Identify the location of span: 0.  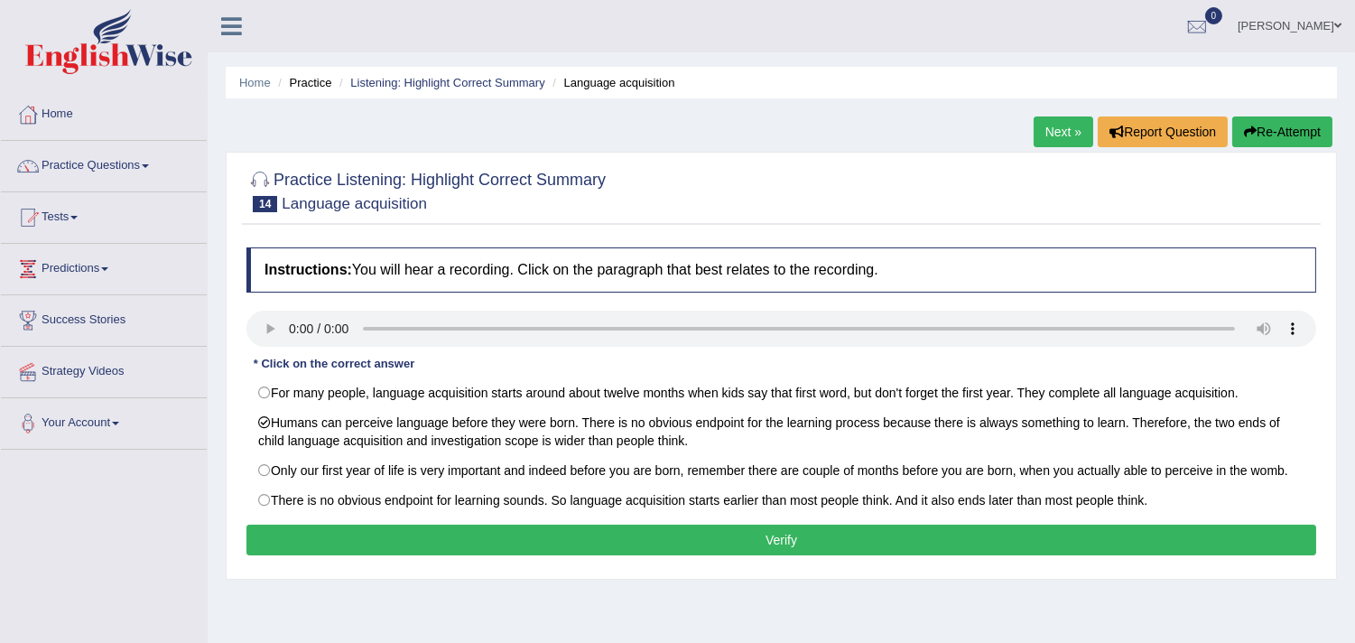
(1214, 15).